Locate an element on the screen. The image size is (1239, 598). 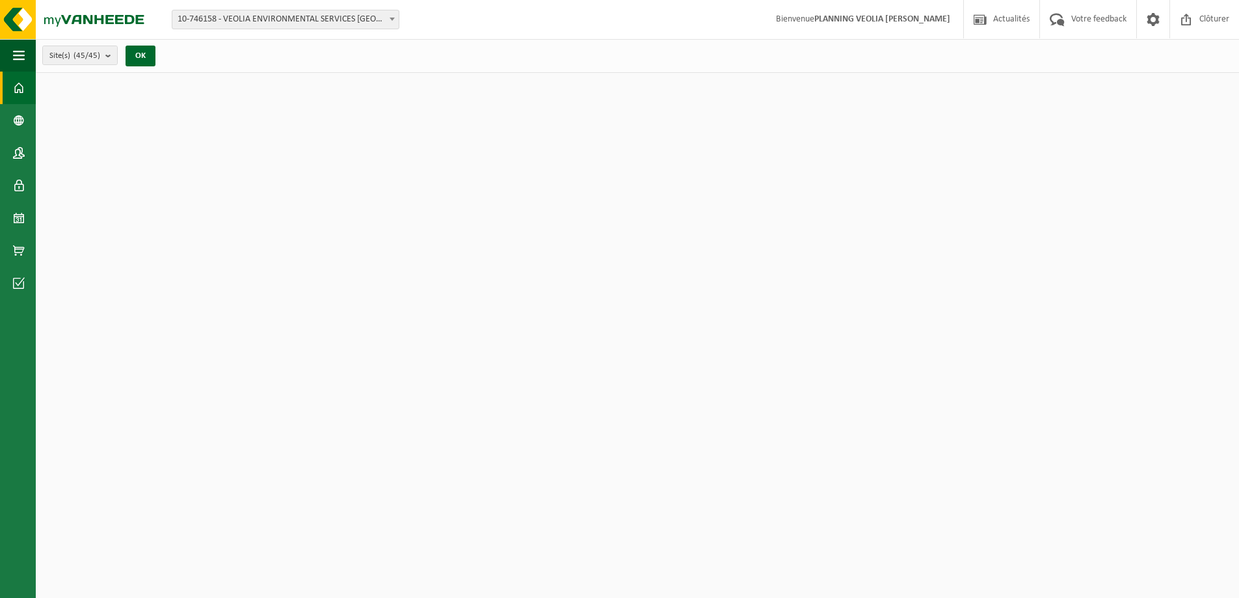
button: OK is located at coordinates (140, 56).